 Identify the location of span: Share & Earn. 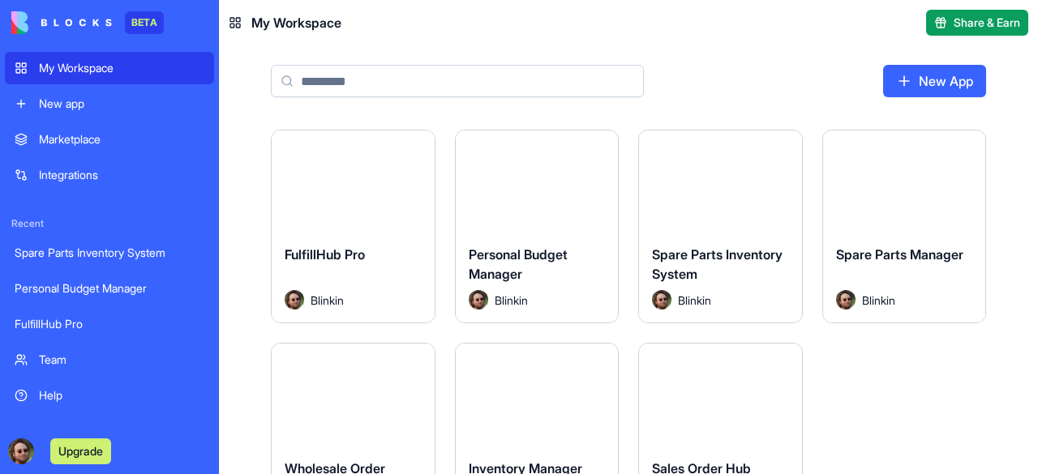
(987, 23).